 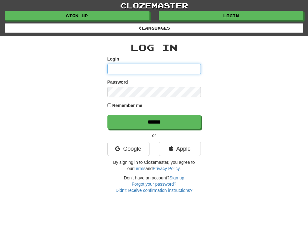 I want to click on a: Google, so click(x=128, y=149).